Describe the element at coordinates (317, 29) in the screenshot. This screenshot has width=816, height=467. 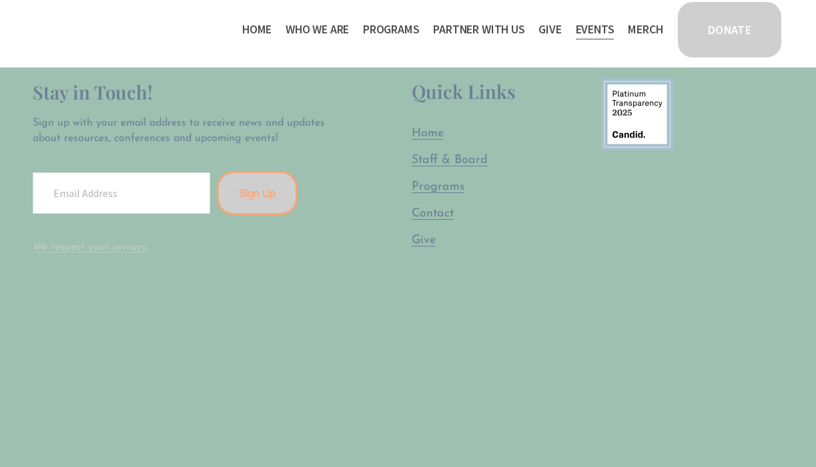
I see `span: Who We Are` at that location.